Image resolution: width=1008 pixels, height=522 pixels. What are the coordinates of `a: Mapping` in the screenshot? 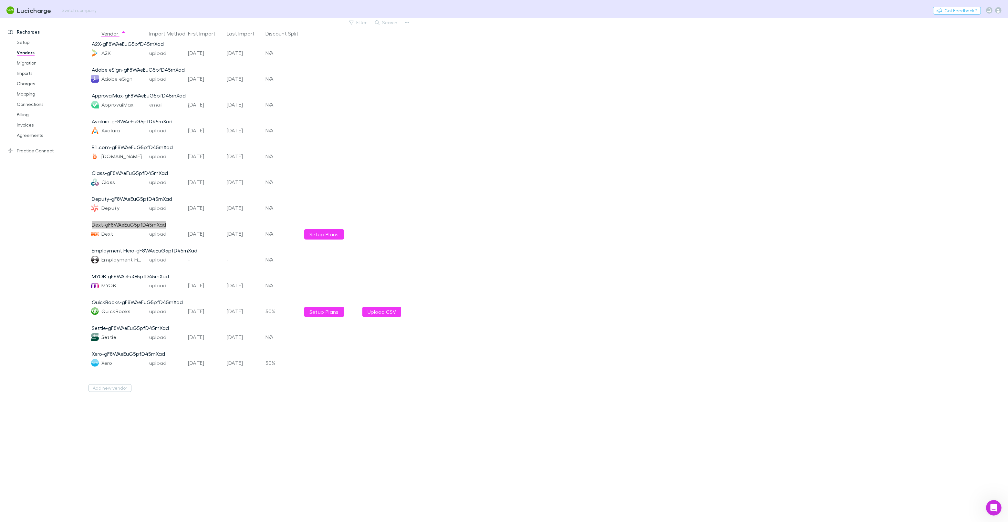 It's located at (49, 94).